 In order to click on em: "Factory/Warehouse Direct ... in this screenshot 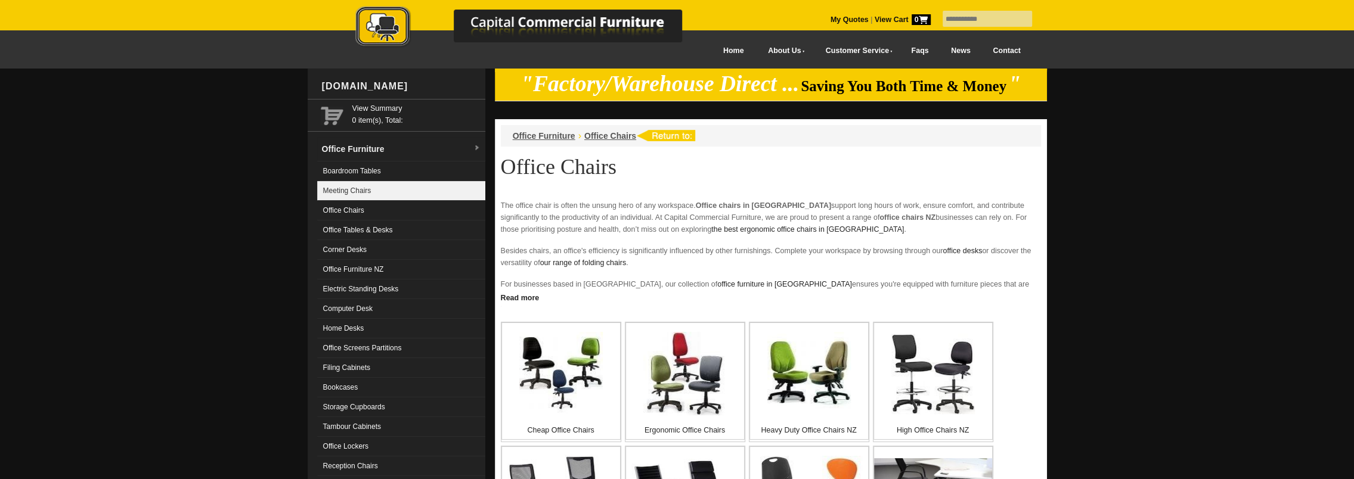, I will do `click(659, 83)`.